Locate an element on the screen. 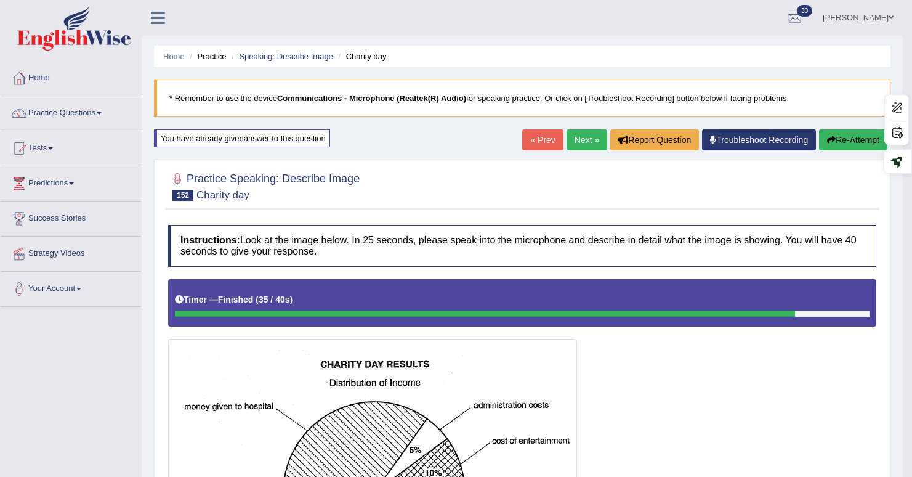 This screenshot has width=912, height=477. b: Finished is located at coordinates (236, 299).